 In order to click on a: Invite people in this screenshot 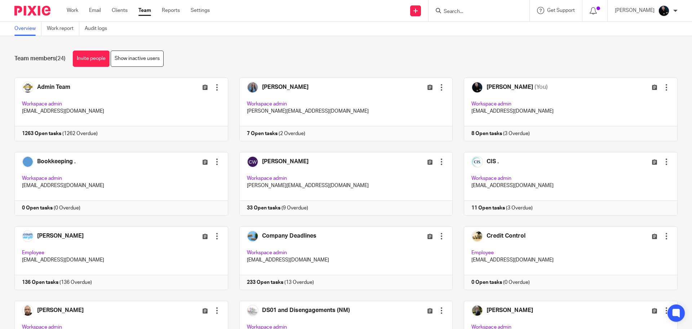, I will do `click(91, 58)`.